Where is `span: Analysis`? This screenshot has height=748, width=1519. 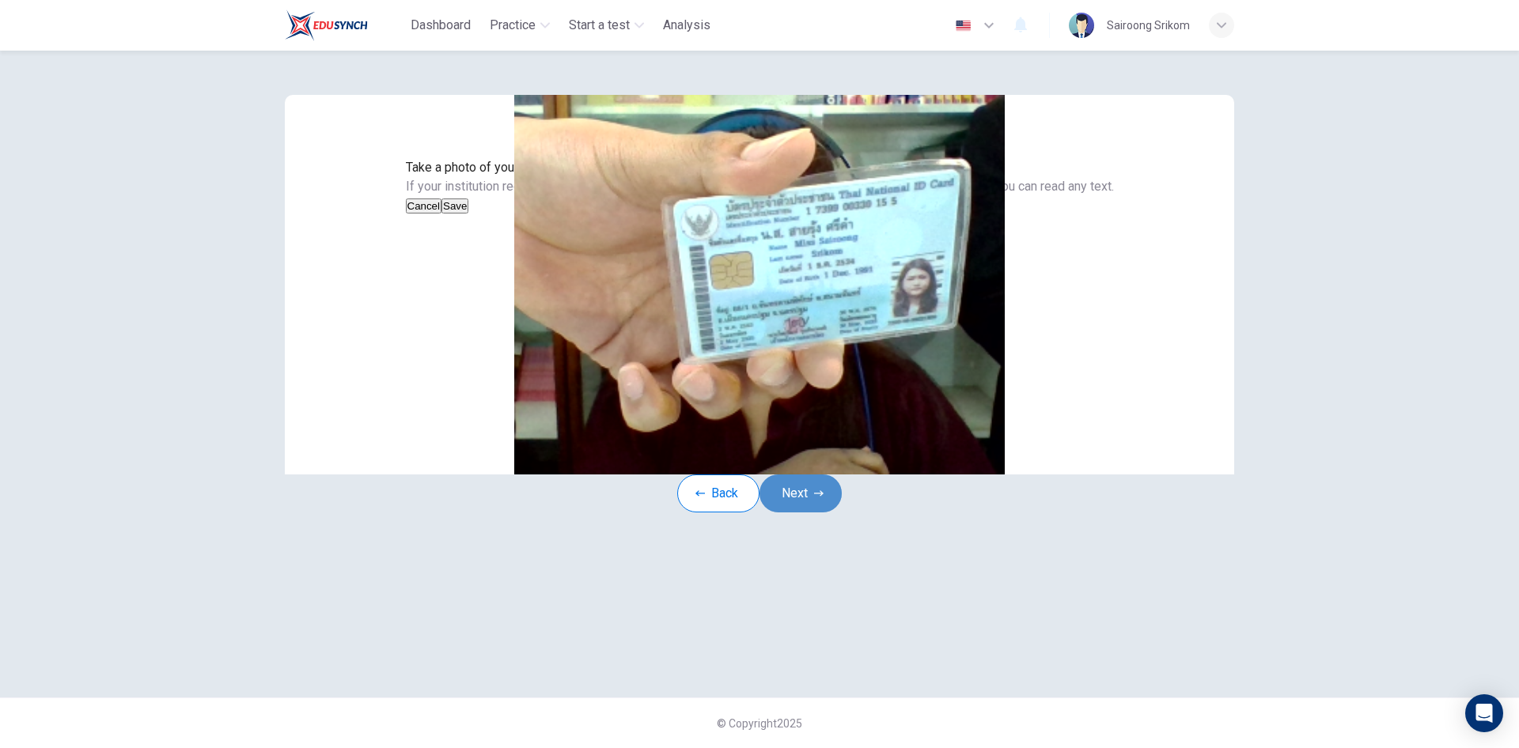 span: Analysis is located at coordinates (687, 25).